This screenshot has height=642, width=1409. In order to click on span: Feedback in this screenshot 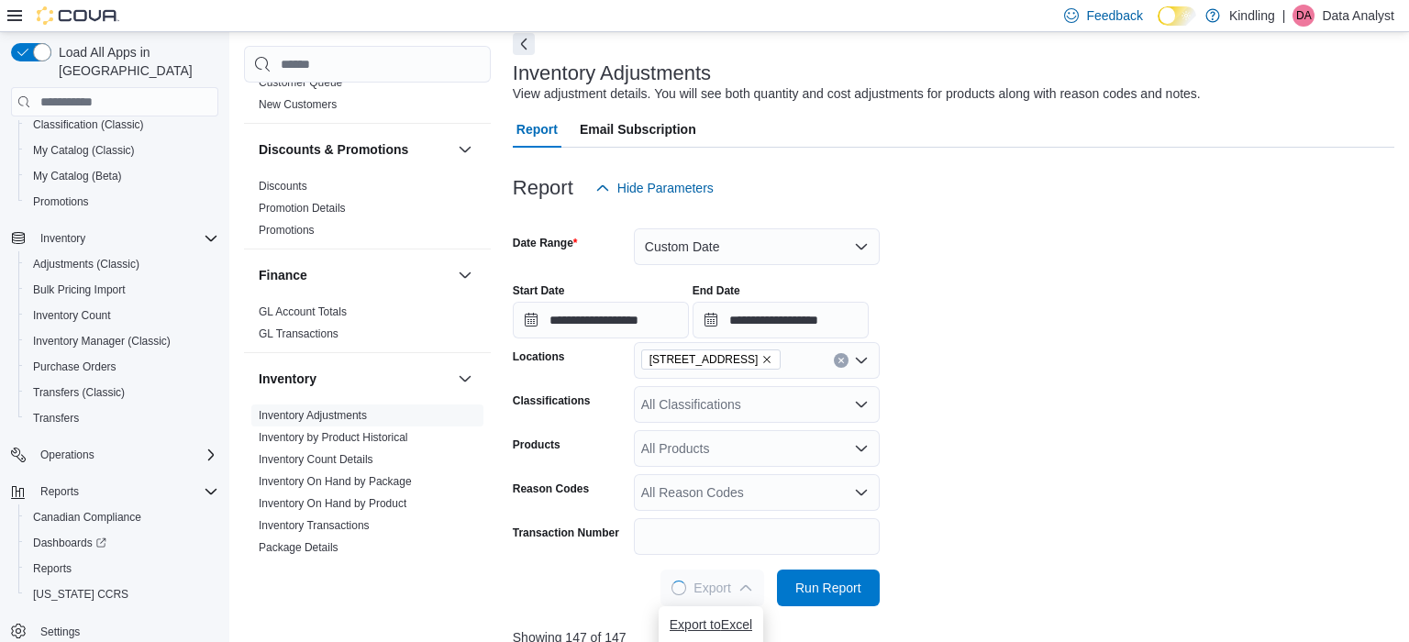, I will do `click(1113, 16)`.